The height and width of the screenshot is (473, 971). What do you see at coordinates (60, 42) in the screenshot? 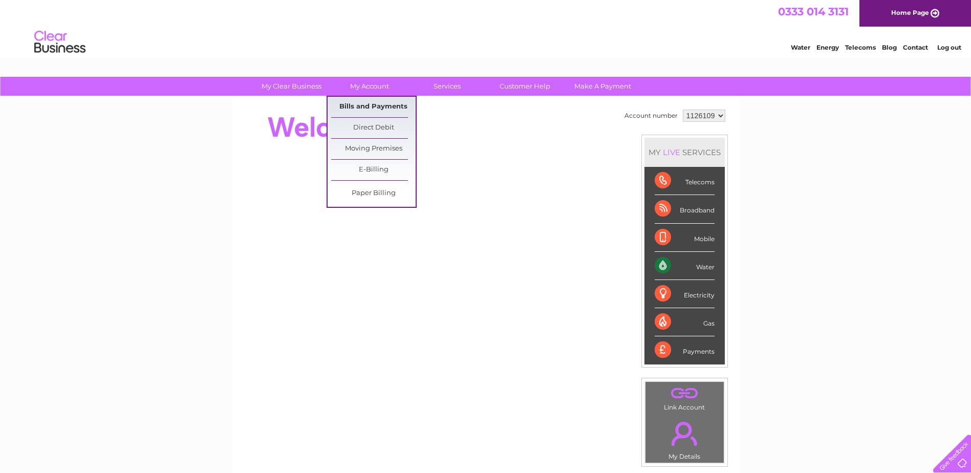
I see `img: logo.png` at bounding box center [60, 42].